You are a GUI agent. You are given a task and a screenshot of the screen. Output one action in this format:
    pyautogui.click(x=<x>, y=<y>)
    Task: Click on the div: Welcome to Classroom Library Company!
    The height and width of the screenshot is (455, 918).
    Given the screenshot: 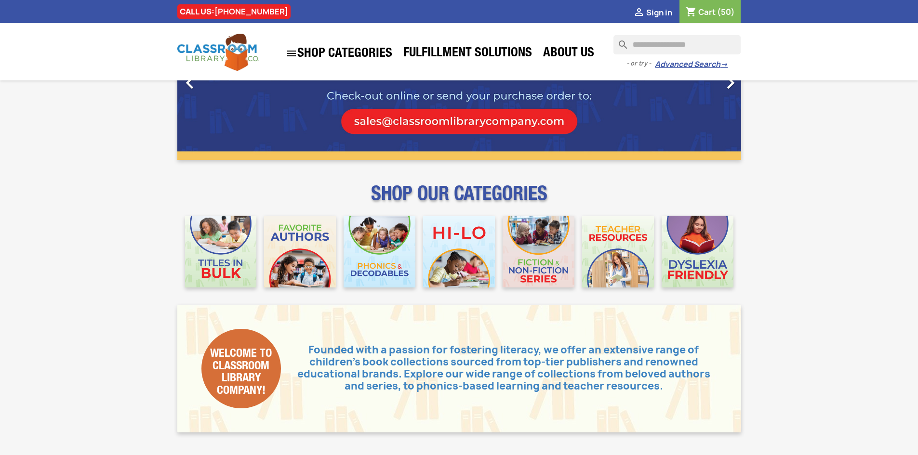 What is the action you would take?
    pyautogui.click(x=241, y=368)
    